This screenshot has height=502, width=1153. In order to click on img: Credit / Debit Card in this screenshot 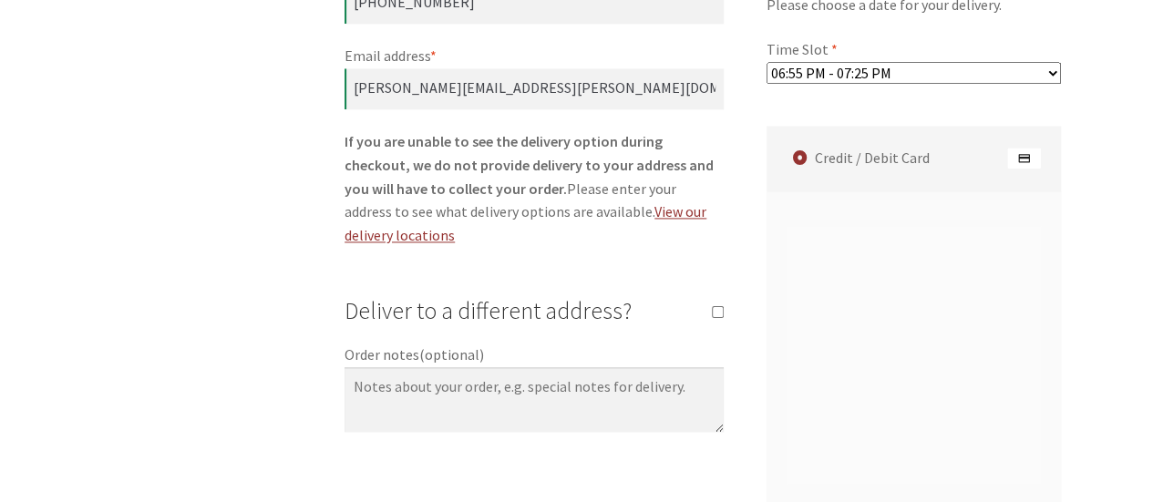, I will do `click(1024, 158)`.